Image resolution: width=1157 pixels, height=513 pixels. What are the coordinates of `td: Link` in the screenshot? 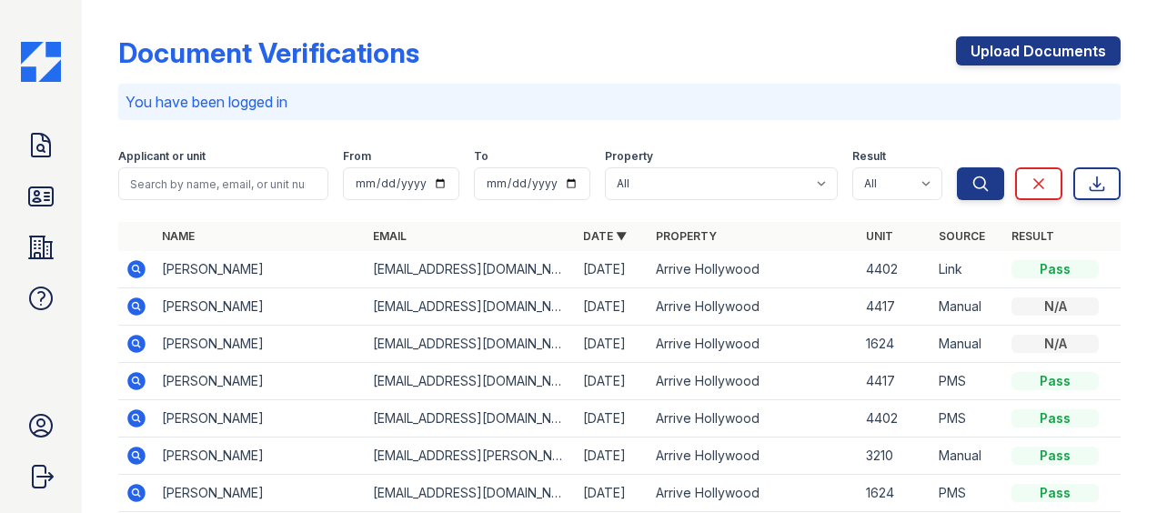 It's located at (968, 269).